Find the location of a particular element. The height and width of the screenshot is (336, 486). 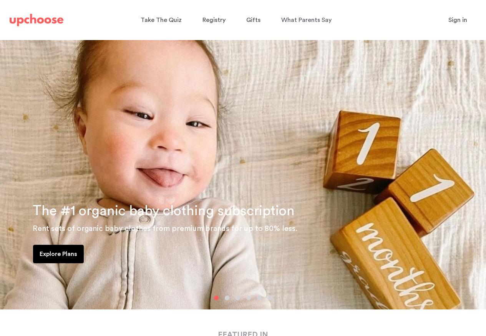

span: Registry is located at coordinates (214, 20).